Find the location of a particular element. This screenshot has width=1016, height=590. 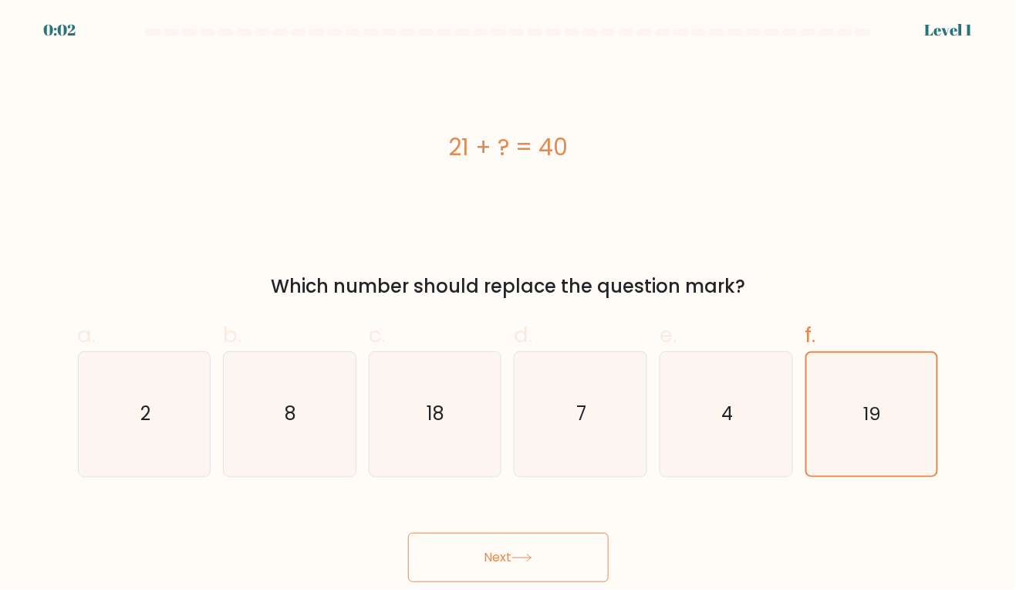

span: c. is located at coordinates (377, 334).